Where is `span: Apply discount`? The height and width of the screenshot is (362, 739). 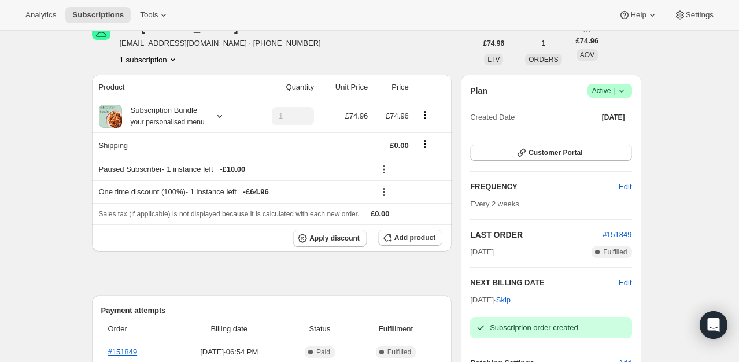 span: Apply discount is located at coordinates (334, 238).